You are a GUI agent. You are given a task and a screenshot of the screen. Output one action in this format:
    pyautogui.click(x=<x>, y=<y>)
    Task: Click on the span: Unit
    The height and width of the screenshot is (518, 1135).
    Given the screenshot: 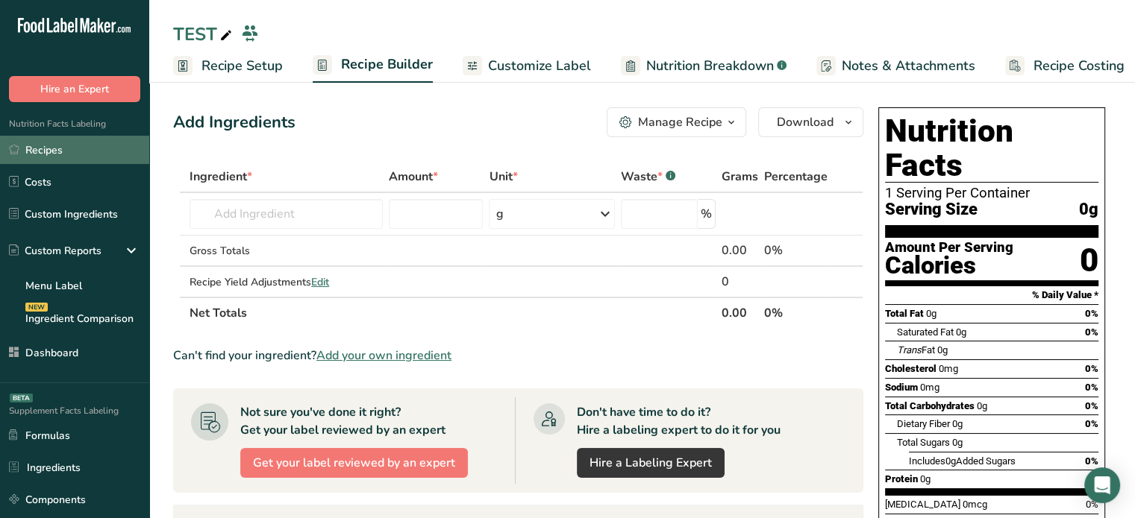 What is the action you would take?
    pyautogui.click(x=503, y=177)
    